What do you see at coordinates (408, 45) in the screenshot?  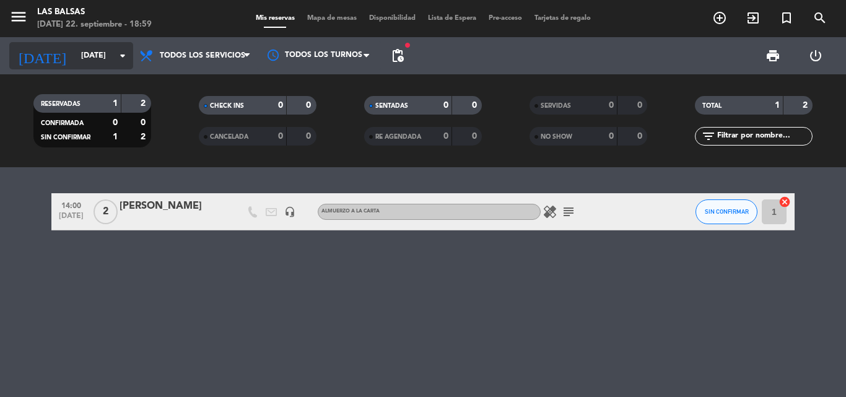 I see `span: fiber_manual_record` at bounding box center [408, 45].